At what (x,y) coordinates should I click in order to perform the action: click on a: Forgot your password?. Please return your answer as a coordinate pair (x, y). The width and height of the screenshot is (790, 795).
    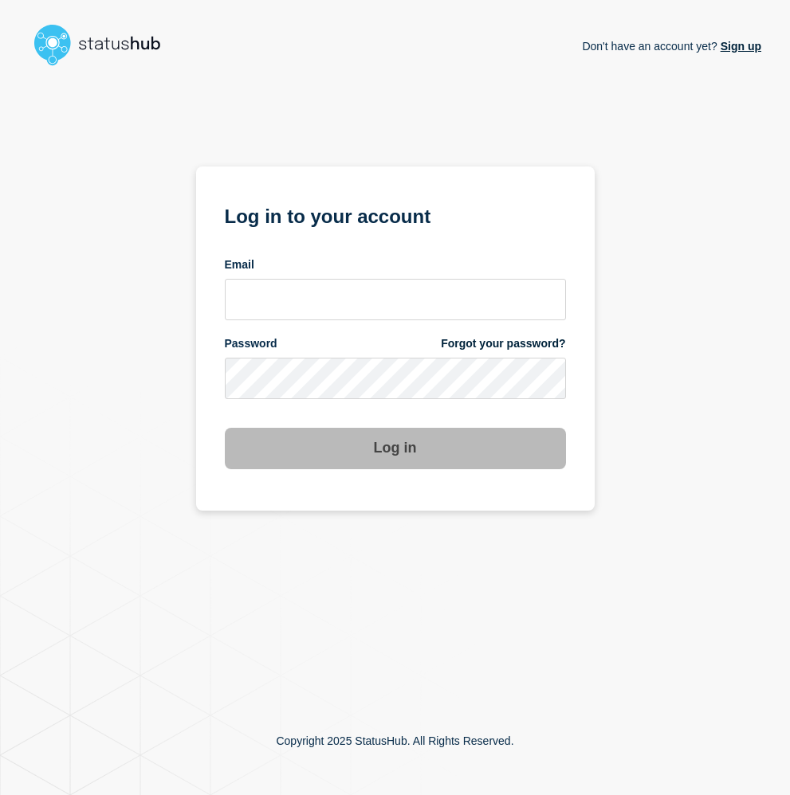
    Looking at the image, I should click on (503, 343).